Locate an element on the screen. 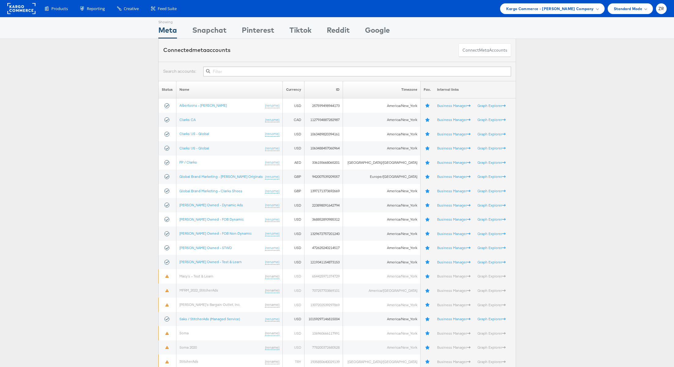 The image size is (674, 367). span: Products is located at coordinates (60, 9).